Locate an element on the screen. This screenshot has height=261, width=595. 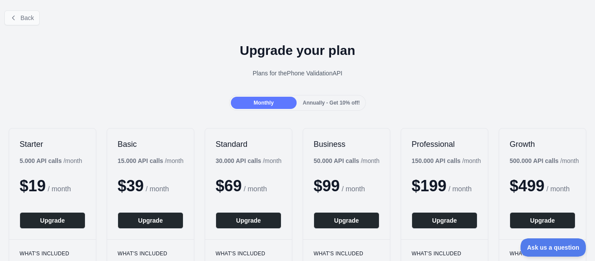
b: 500.000 API calls is located at coordinates (534, 161).